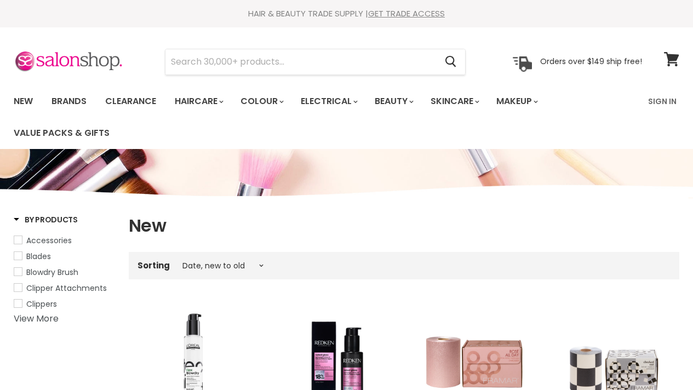 This screenshot has height=390, width=693. Describe the element at coordinates (69, 101) in the screenshot. I see `a: Brands` at that location.